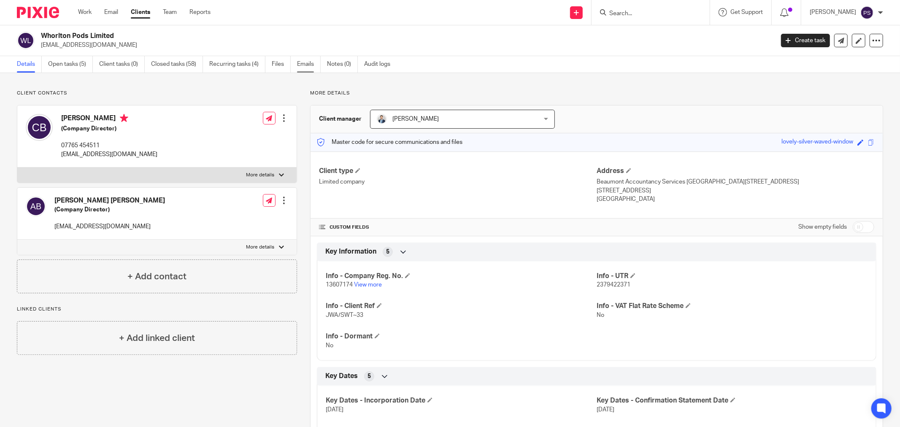 The width and height of the screenshot is (900, 427). Describe the element at coordinates (461, 276) in the screenshot. I see `h4: Info - Company Reg. No.` at that location.